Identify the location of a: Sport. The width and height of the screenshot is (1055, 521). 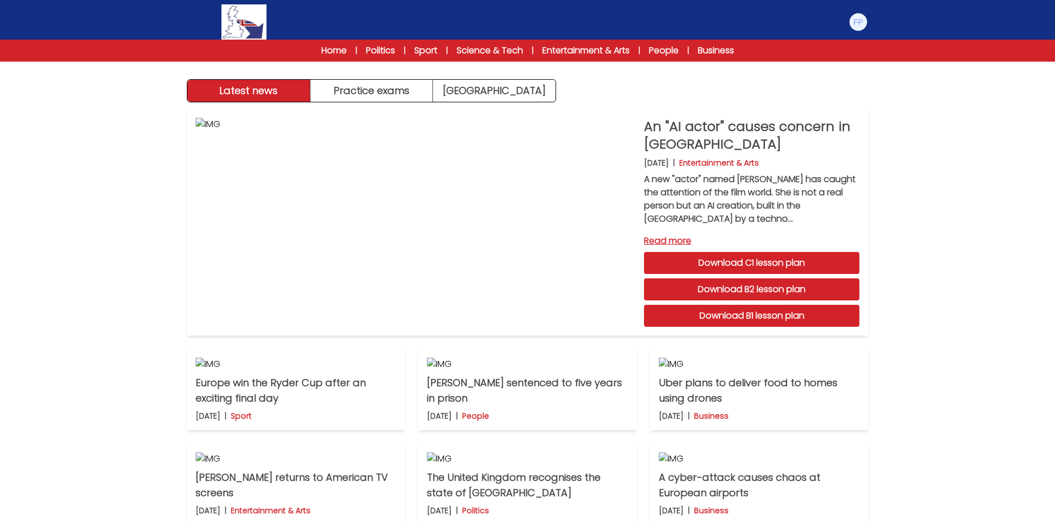
(426, 51).